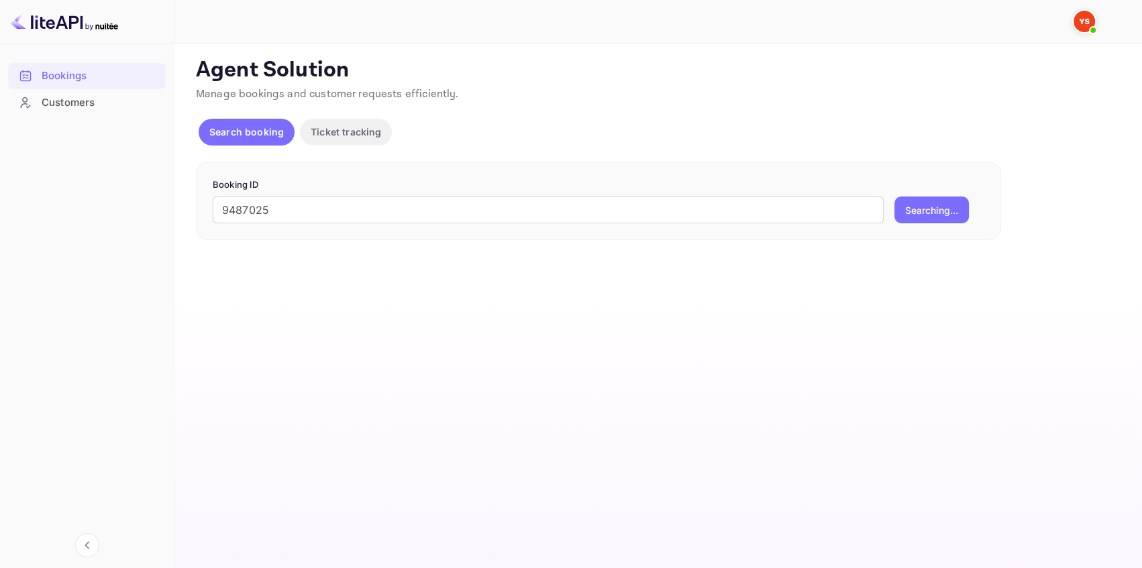 The height and width of the screenshot is (568, 1142). I want to click on img: LiteAPI logo, so click(64, 21).